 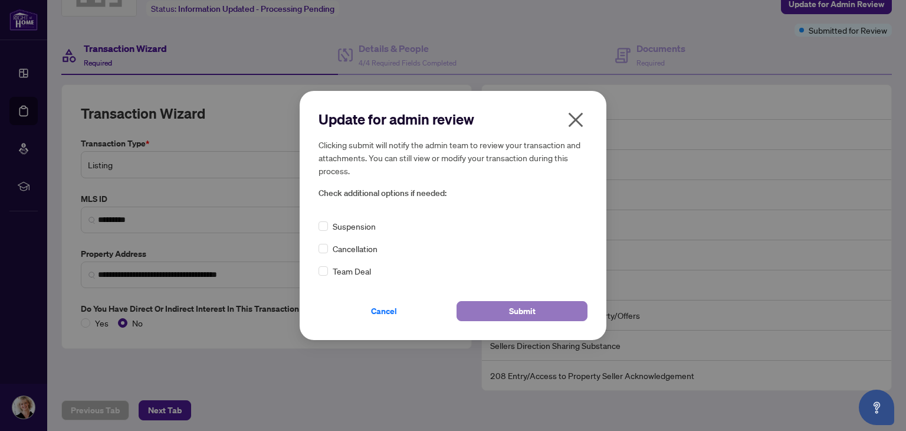 What do you see at coordinates (453, 119) in the screenshot?
I see `h2: Update for admin review` at bounding box center [453, 119].